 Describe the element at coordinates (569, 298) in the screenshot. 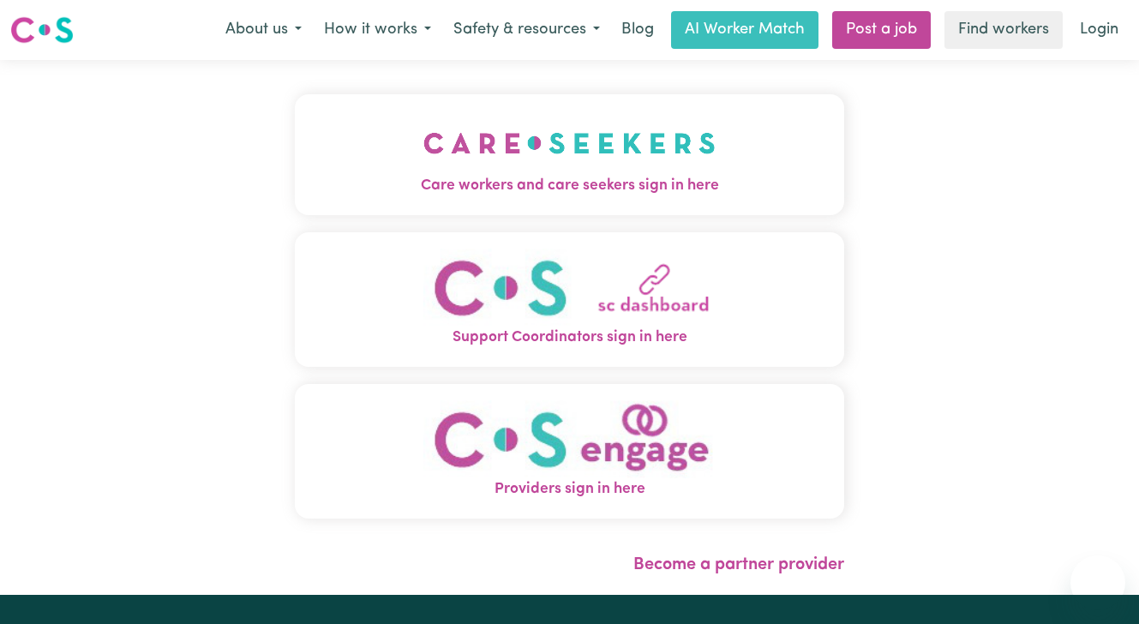

I see `button: Support Coordinators sign in here` at that location.